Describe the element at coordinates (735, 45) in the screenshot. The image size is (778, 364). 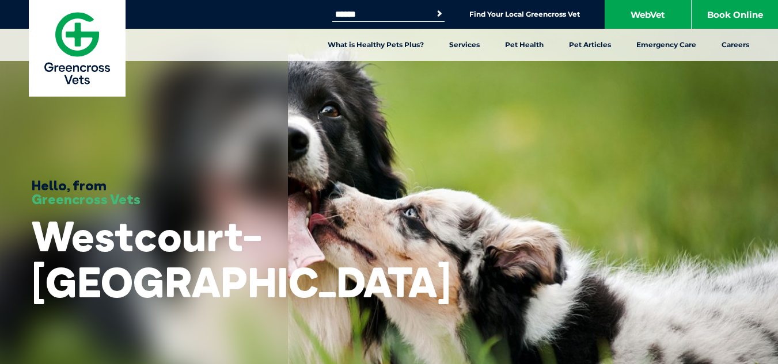
I see `a: Careers` at that location.